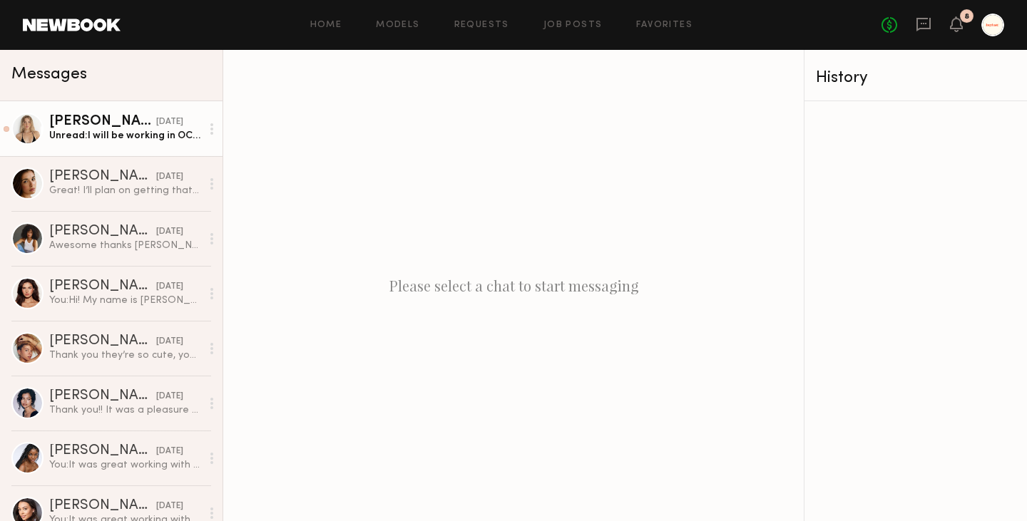  What do you see at coordinates (125, 410) in the screenshot?
I see `div: Thank you!! It was a pleasure getting to meet and work with you all, everyone was so kind and wel...` at bounding box center [125, 410].